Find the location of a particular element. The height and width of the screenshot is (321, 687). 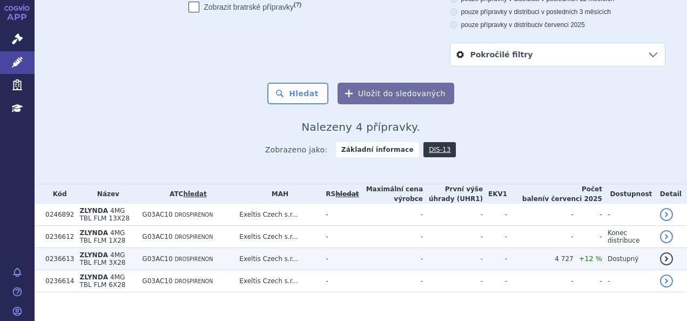

a: hledat is located at coordinates (194, 194).